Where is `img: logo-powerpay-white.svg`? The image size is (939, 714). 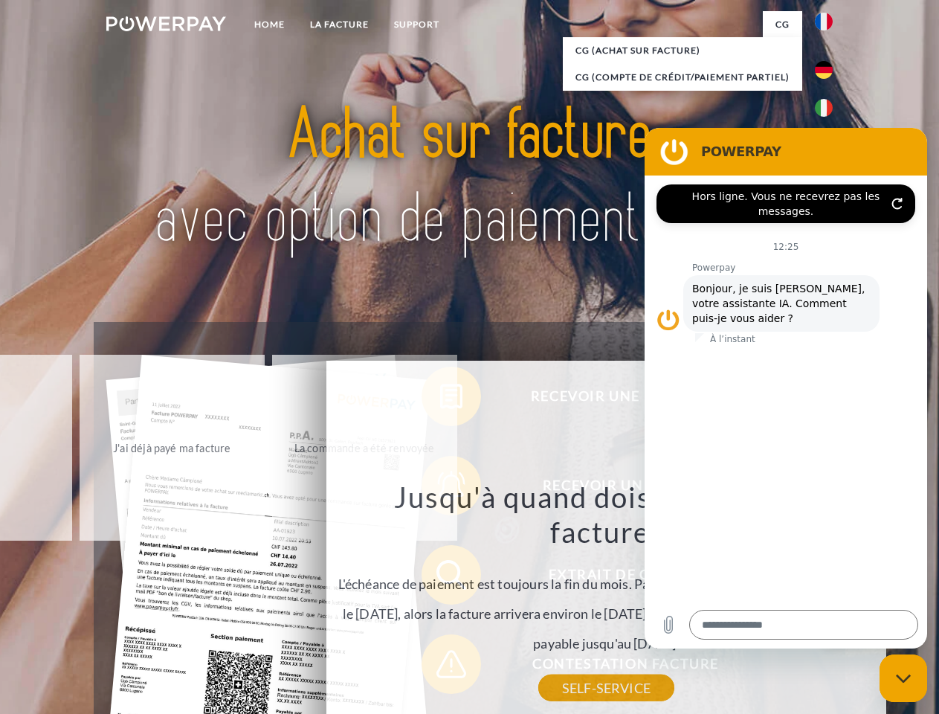
img: logo-powerpay-white.svg is located at coordinates (166, 24).